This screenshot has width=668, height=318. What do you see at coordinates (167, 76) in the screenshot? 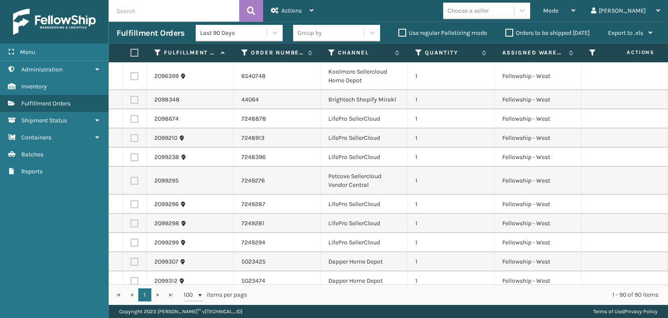
I see `a: 2096399` at bounding box center [167, 76].